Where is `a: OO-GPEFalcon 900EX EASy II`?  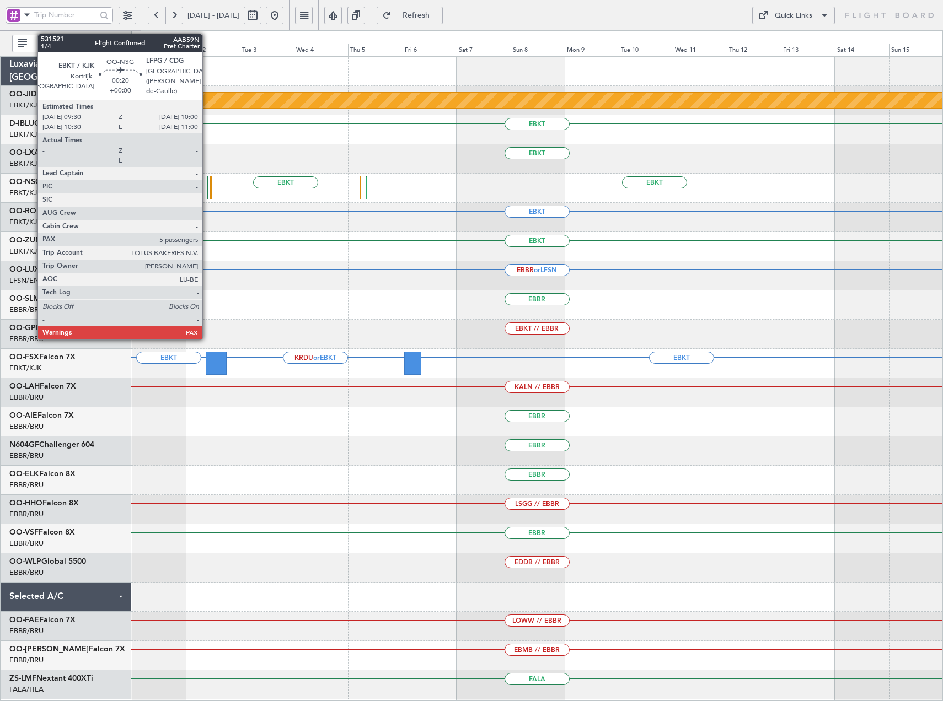 a: OO-GPEFalcon 900EX EASy II is located at coordinates (64, 328).